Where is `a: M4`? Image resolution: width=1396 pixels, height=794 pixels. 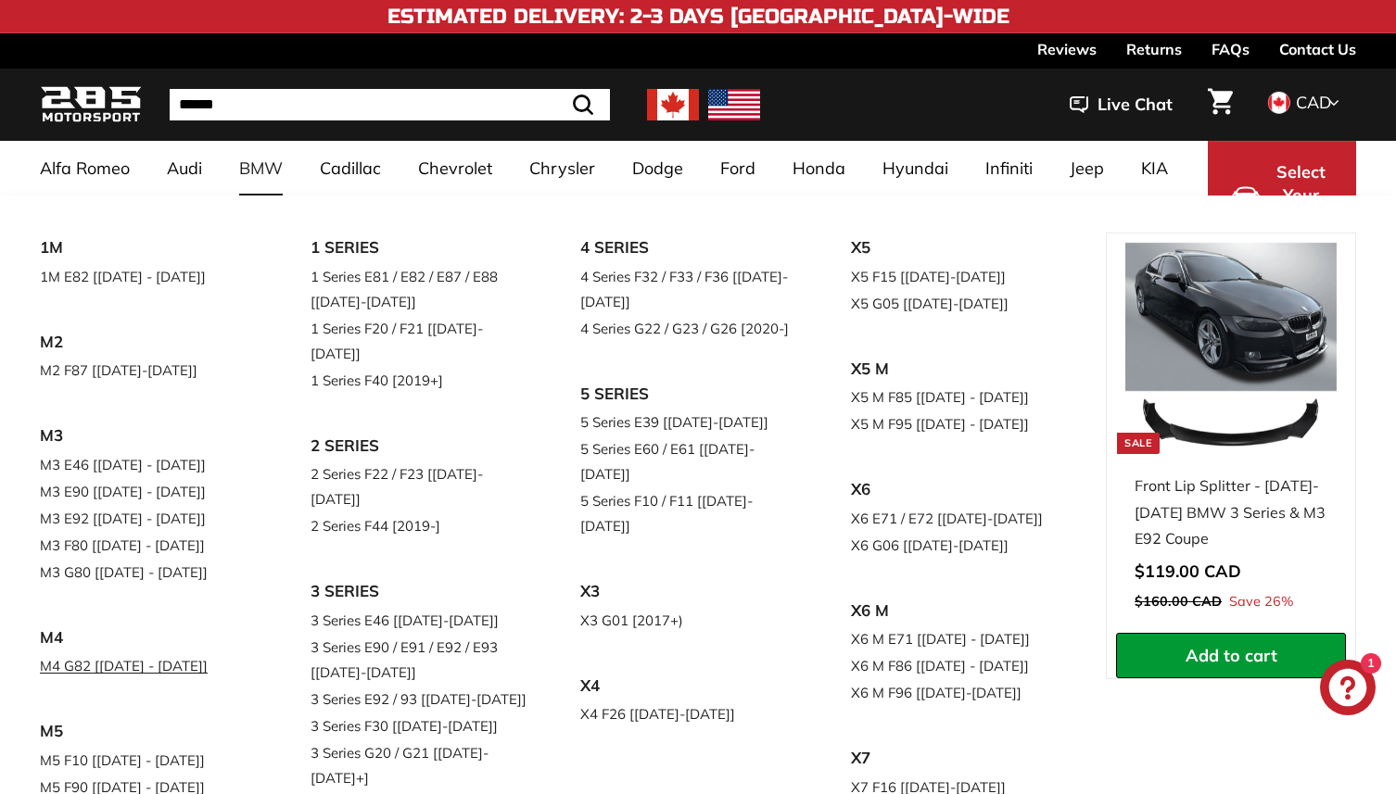
a: M4 is located at coordinates (149, 638).